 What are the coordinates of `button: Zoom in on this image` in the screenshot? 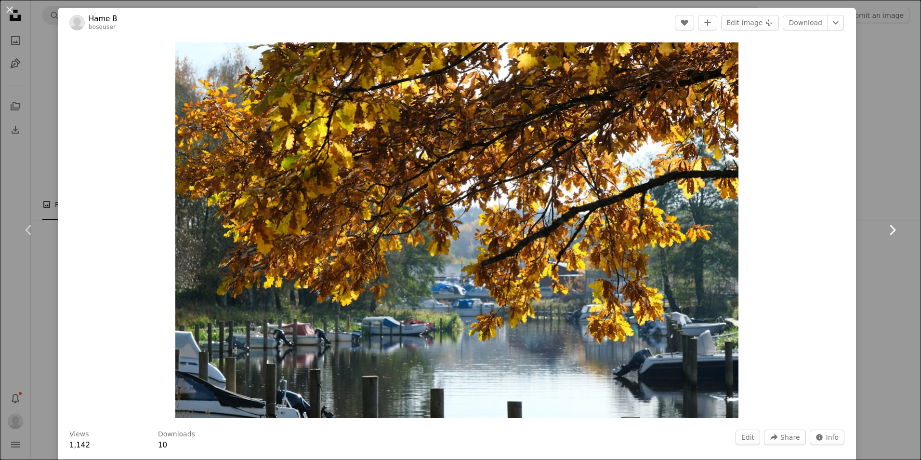 It's located at (457, 230).